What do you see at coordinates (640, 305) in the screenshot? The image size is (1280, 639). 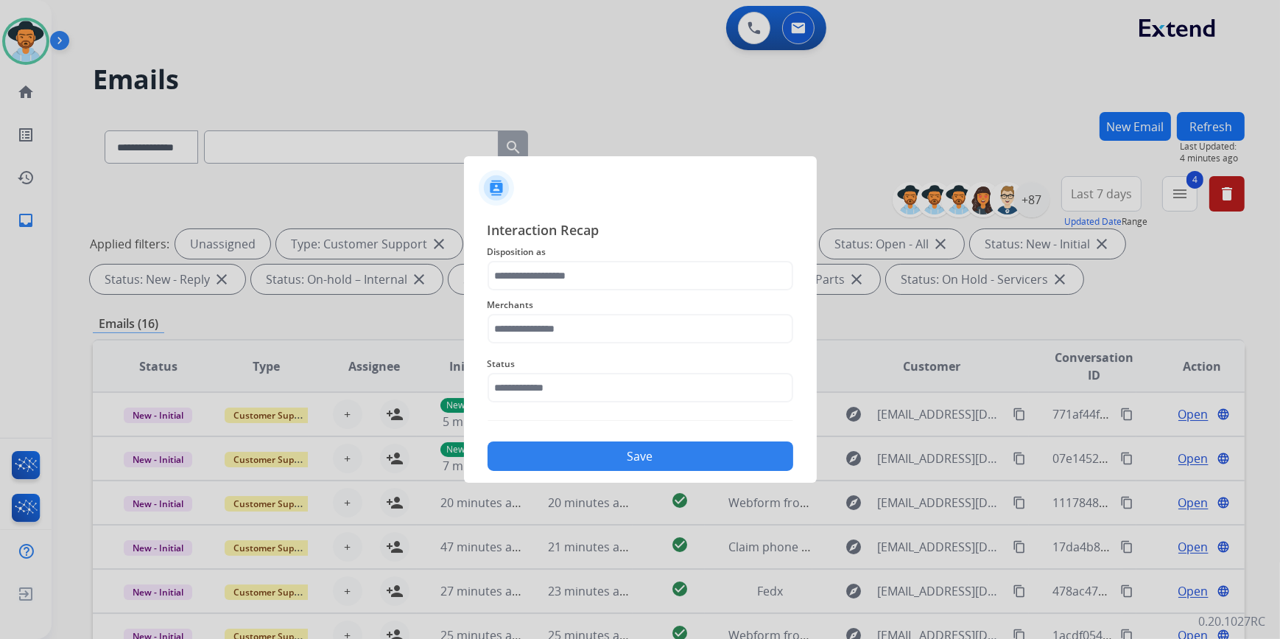 I see `span: Merchants` at bounding box center [640, 305].